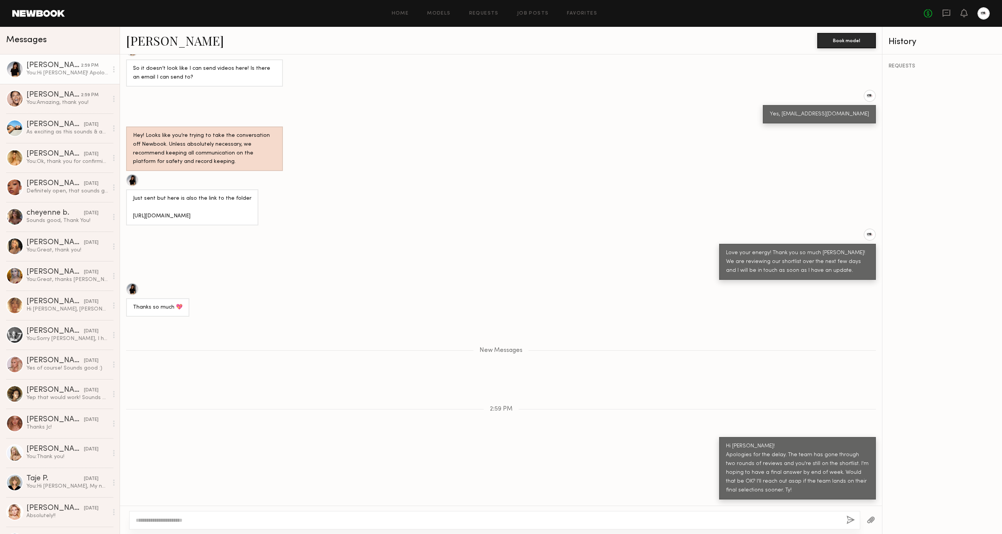 The width and height of the screenshot is (1002, 534). Describe the element at coordinates (439, 13) in the screenshot. I see `a: Models` at that location.